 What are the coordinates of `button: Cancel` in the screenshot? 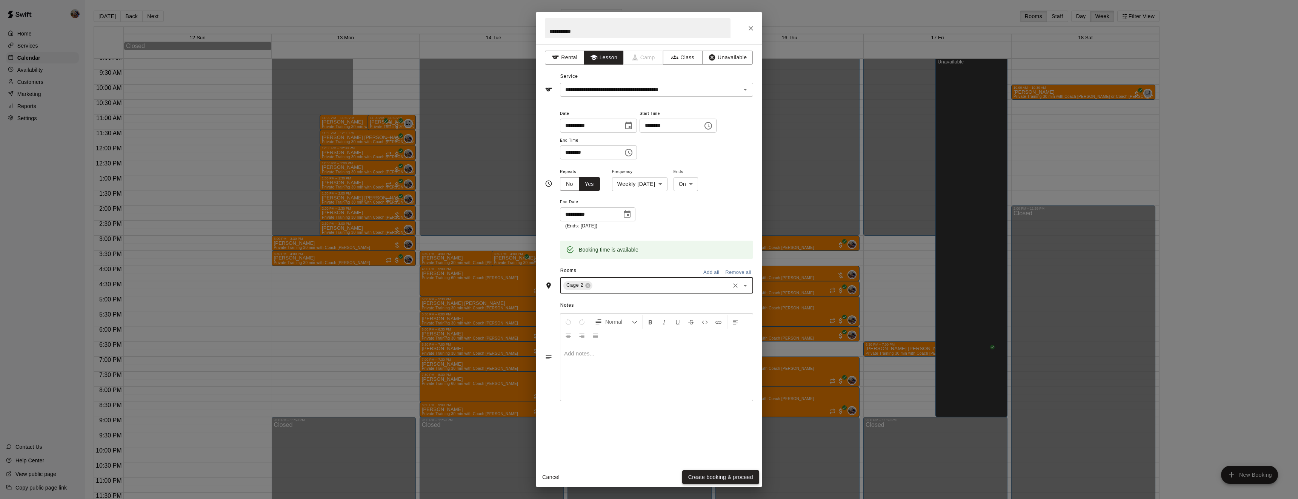 It's located at (551, 477).